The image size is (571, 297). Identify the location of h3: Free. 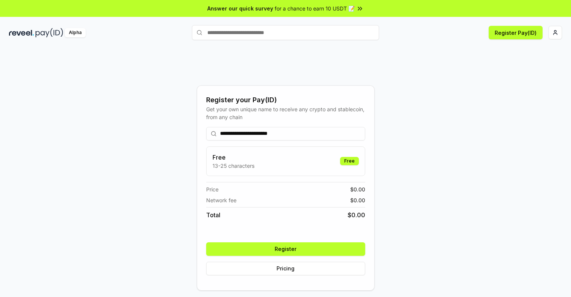
(233, 157).